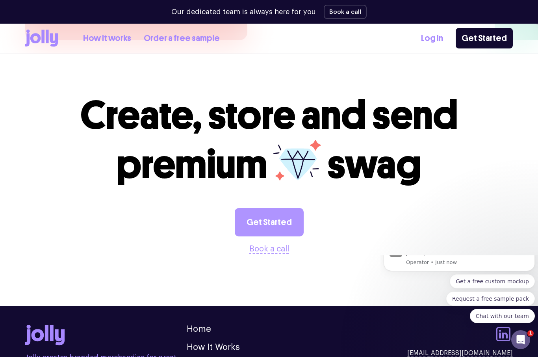 This screenshot has width=538, height=357. Describe the element at coordinates (374, 164) in the screenshot. I see `span: swag` at that location.